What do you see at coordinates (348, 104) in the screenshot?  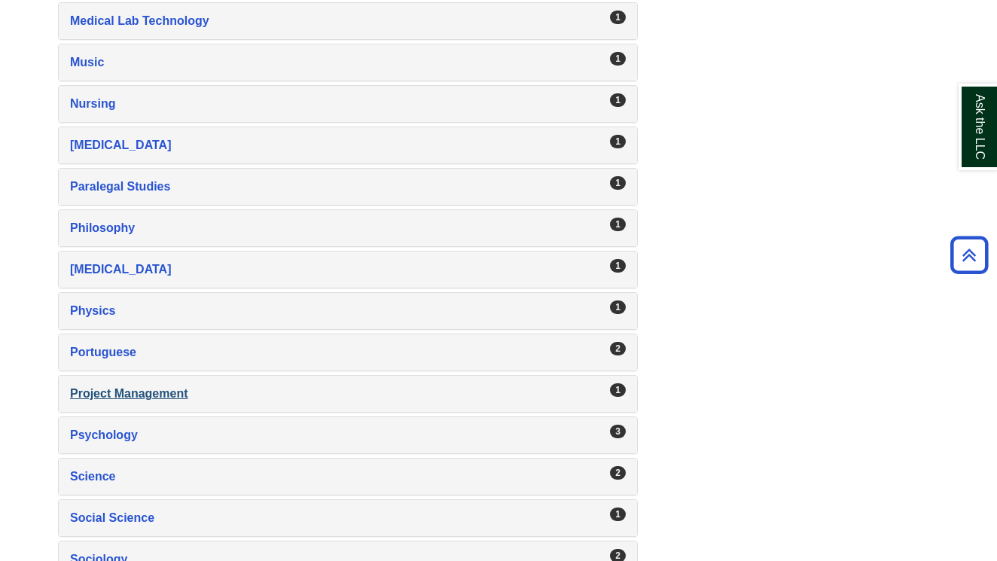 I see `div: Nursing` at bounding box center [348, 104].